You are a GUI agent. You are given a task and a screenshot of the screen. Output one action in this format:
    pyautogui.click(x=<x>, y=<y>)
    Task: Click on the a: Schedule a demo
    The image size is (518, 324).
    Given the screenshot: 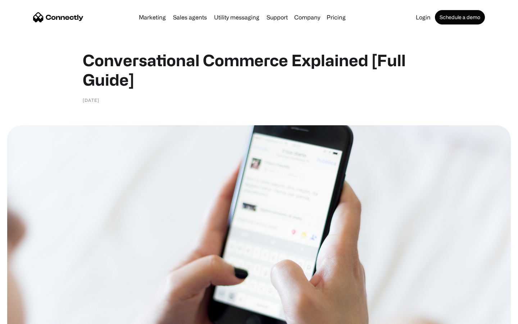 What is the action you would take?
    pyautogui.click(x=460, y=17)
    